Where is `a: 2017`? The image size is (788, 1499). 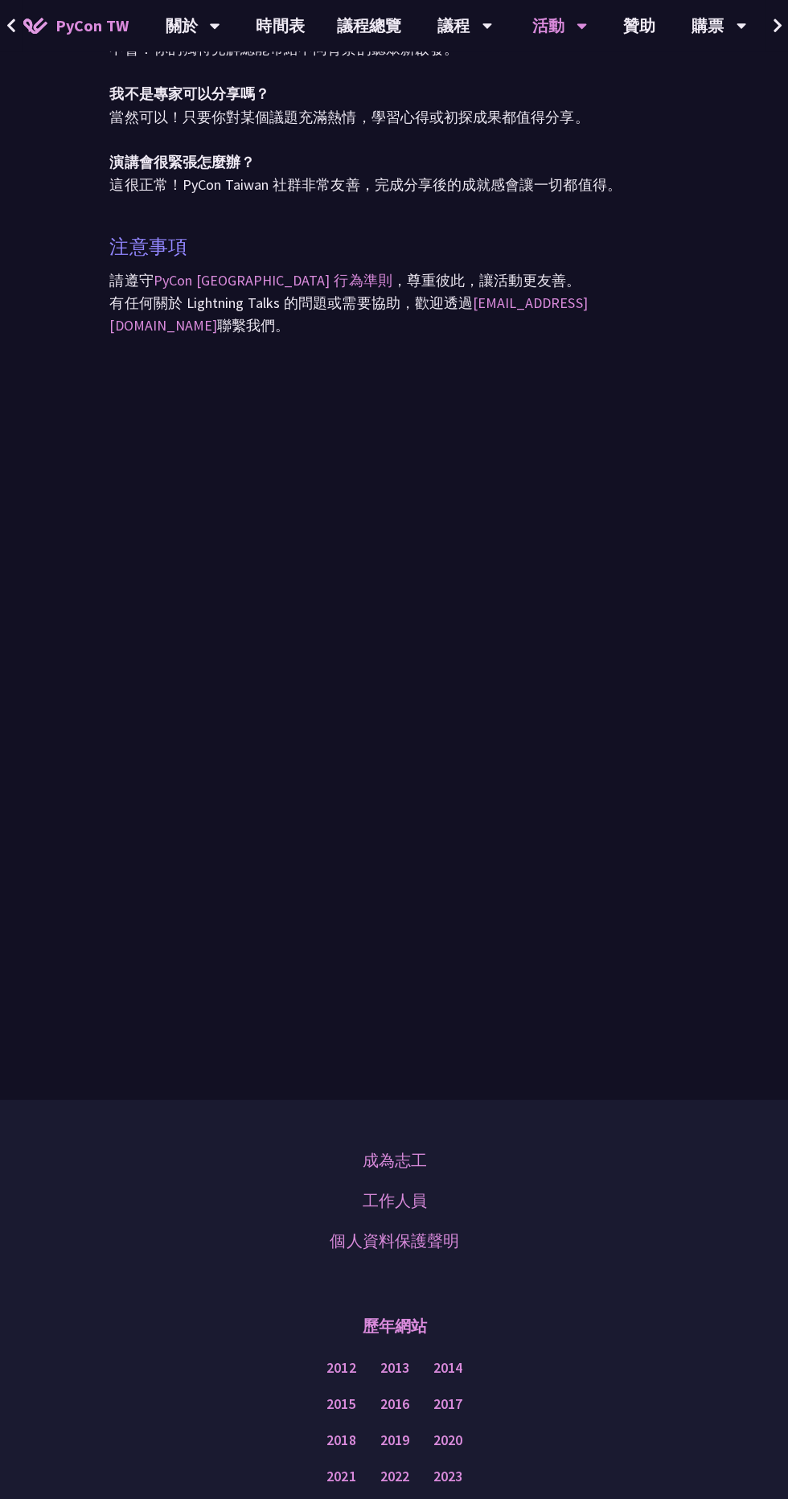
a: 2017 is located at coordinates (447, 1399).